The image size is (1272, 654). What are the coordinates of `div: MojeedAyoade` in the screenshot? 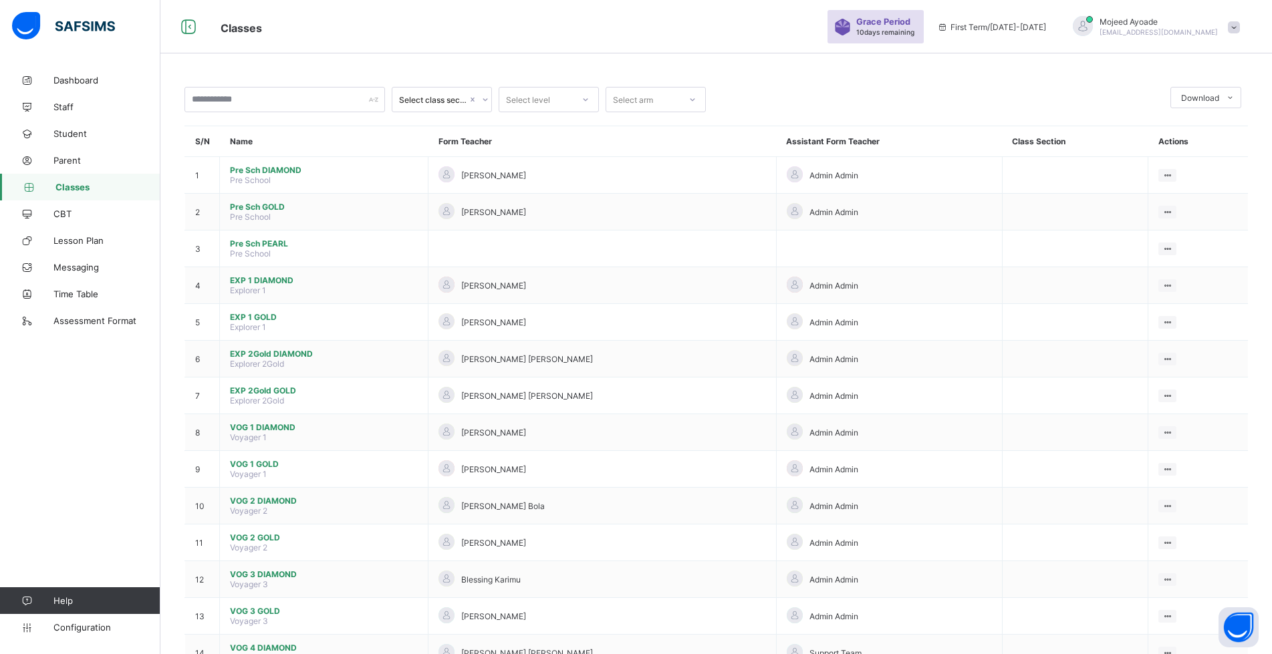 It's located at (1153, 27).